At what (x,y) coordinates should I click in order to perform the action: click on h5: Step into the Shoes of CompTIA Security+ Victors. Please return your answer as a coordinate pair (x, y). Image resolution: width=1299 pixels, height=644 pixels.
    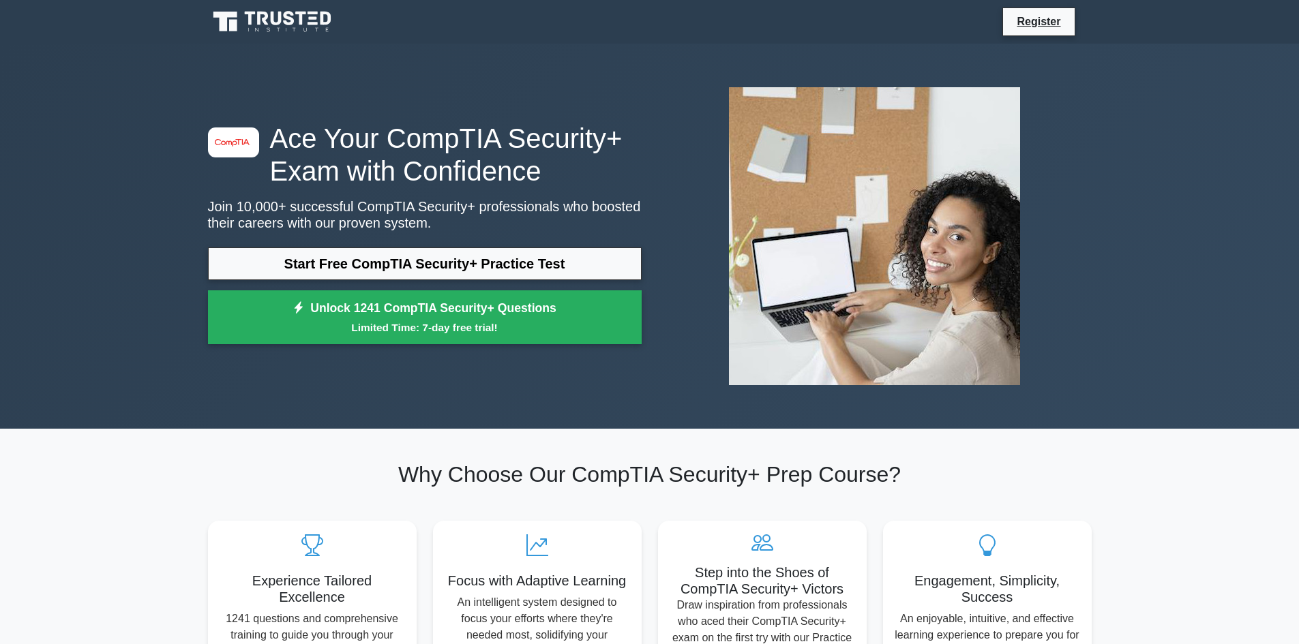
    Looking at the image, I should click on (762, 581).